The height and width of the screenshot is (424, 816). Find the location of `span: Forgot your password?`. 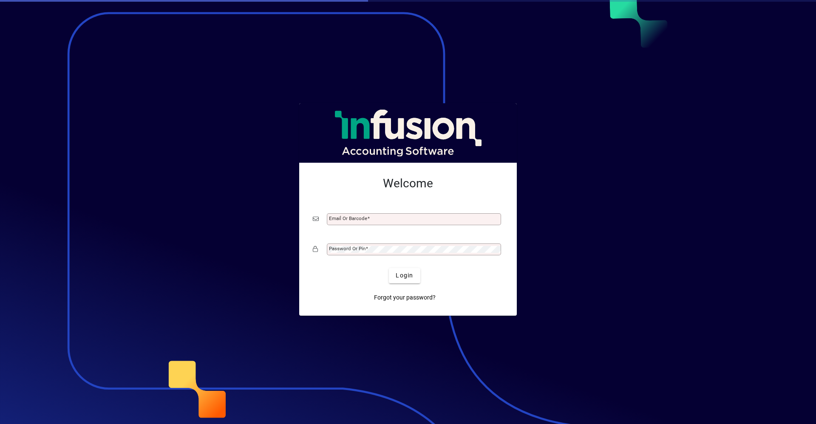

span: Forgot your password? is located at coordinates (405, 298).